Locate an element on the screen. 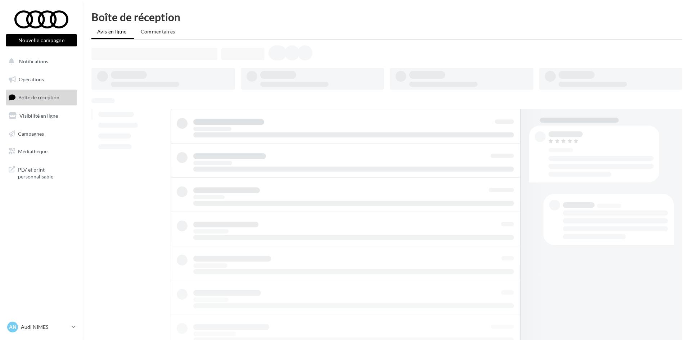 This screenshot has height=340, width=691. span: Notifications is located at coordinates (33, 61).